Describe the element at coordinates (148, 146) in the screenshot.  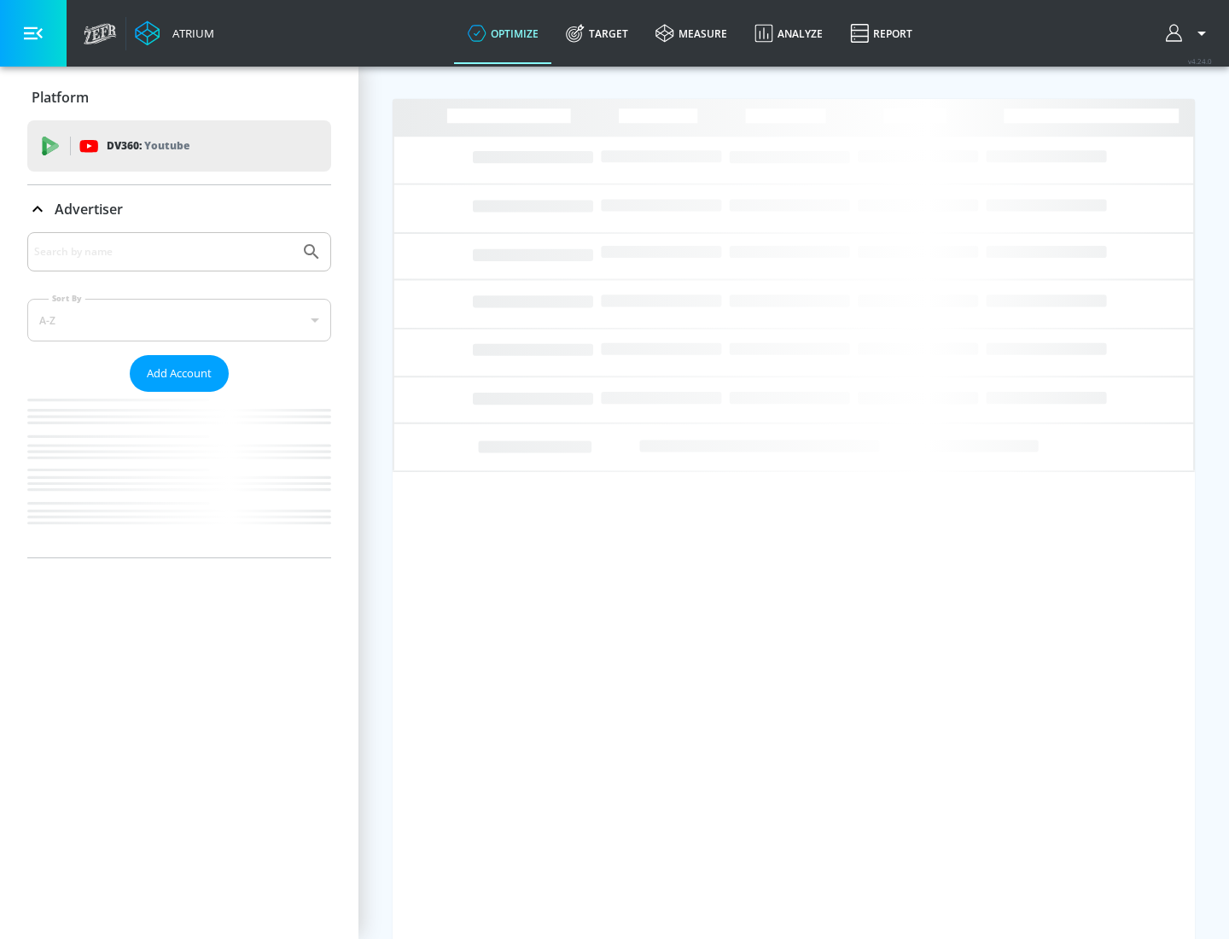
I see `p: DV360:` at that location.